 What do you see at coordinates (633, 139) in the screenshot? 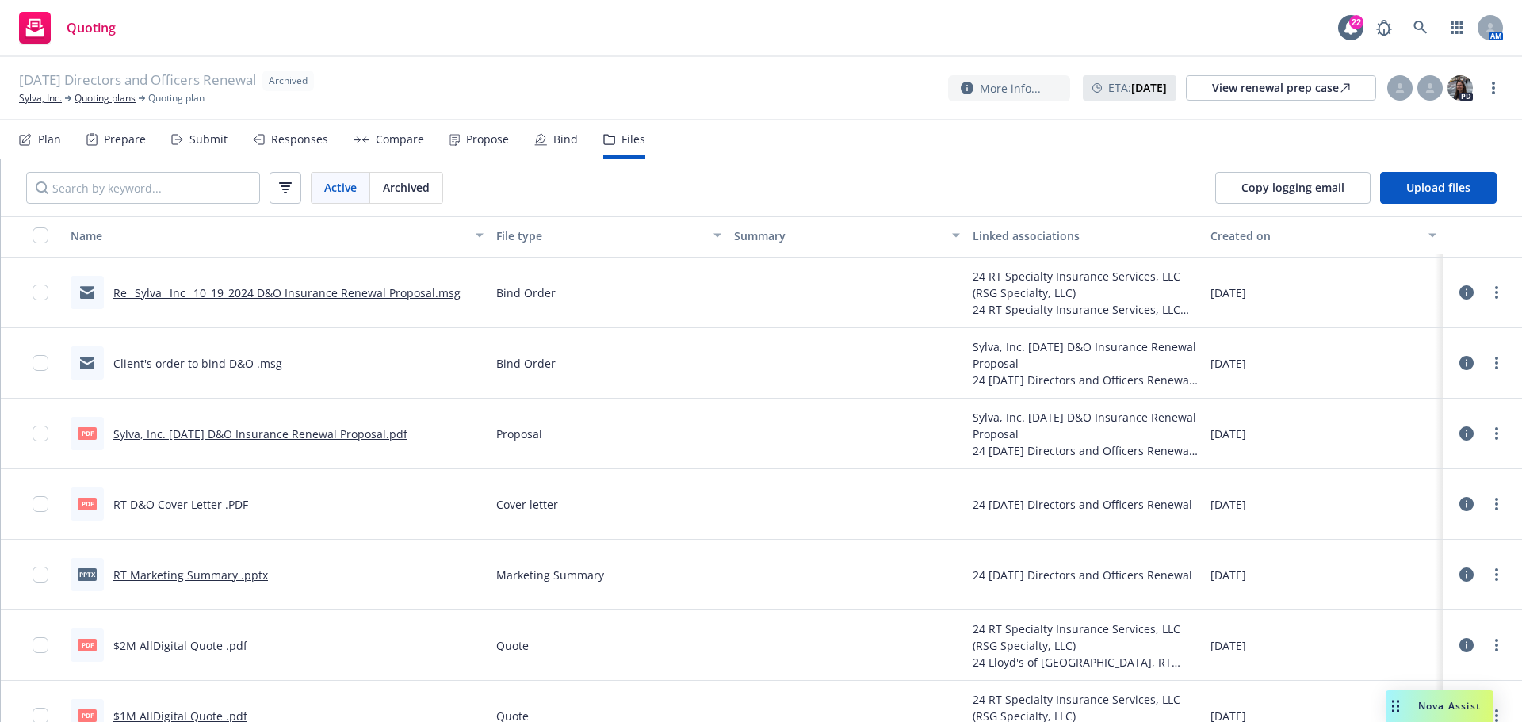
I see `div: Files` at bounding box center [633, 139].